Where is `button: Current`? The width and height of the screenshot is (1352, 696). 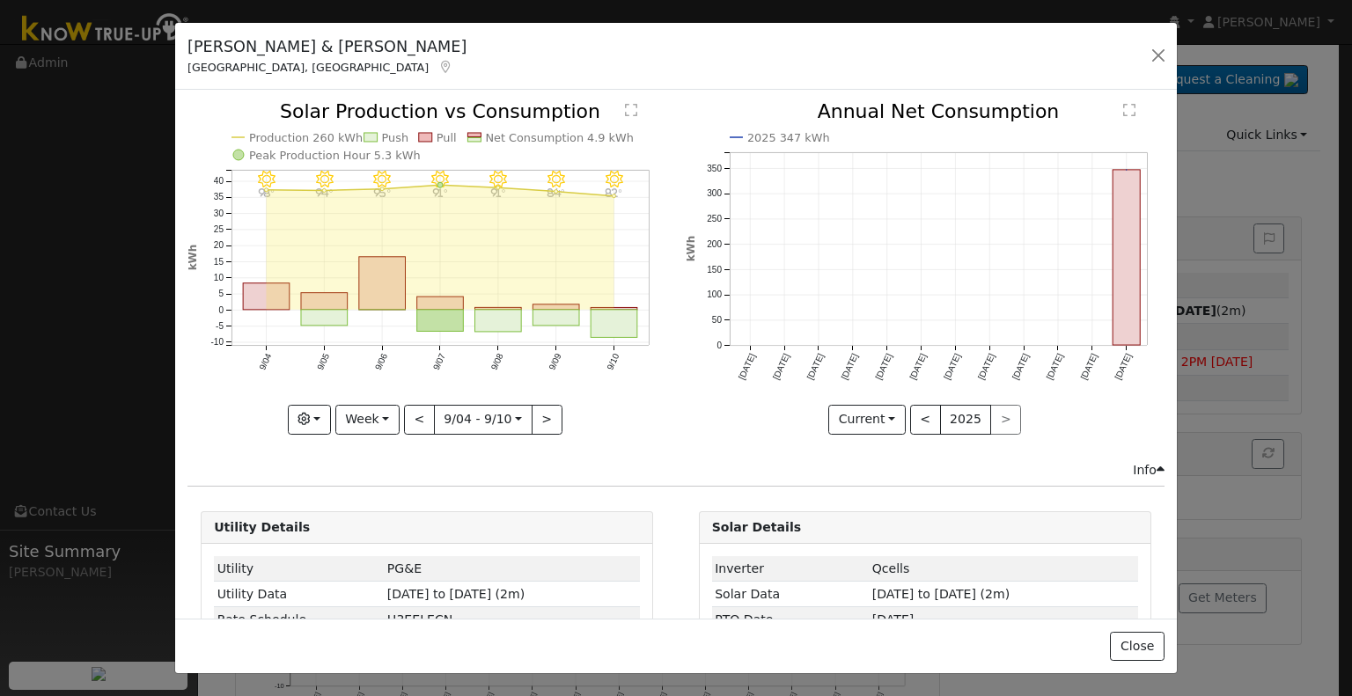
button: Current is located at coordinates (867, 420).